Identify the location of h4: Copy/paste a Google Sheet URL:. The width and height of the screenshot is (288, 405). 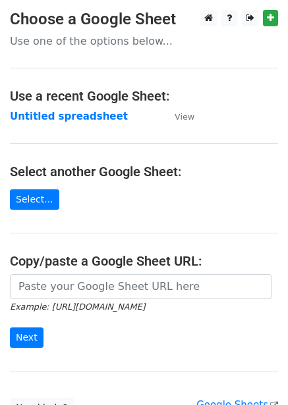
(144, 261).